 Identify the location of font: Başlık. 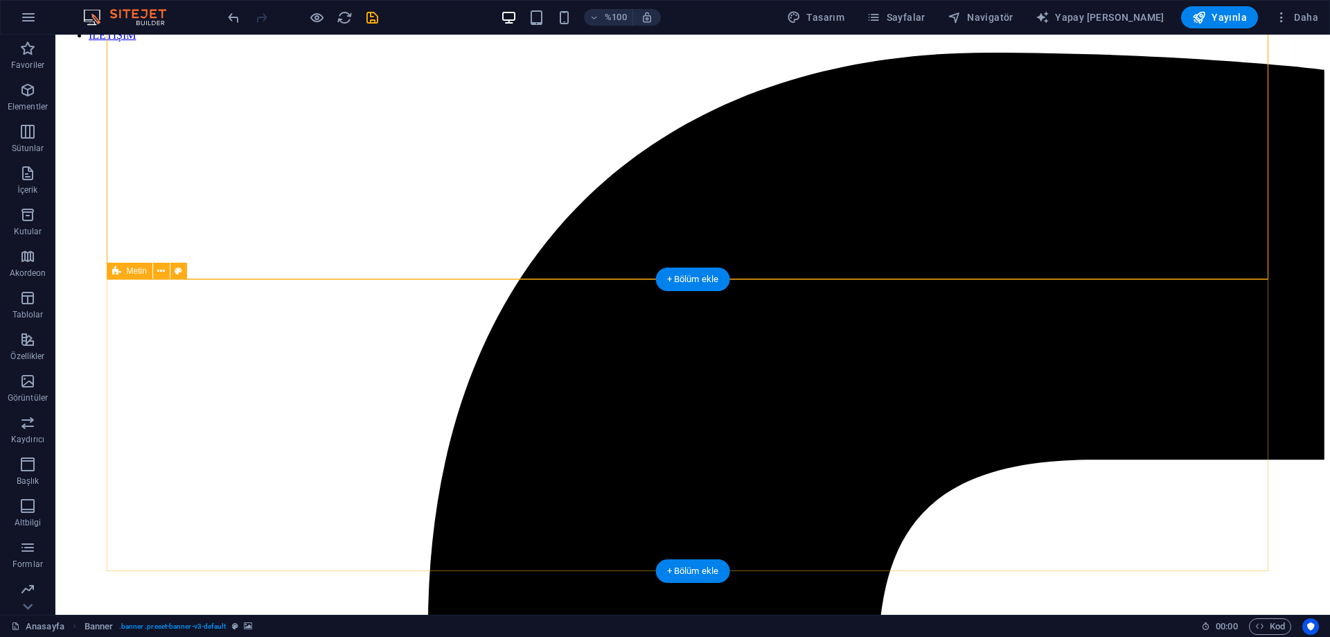
(28, 481).